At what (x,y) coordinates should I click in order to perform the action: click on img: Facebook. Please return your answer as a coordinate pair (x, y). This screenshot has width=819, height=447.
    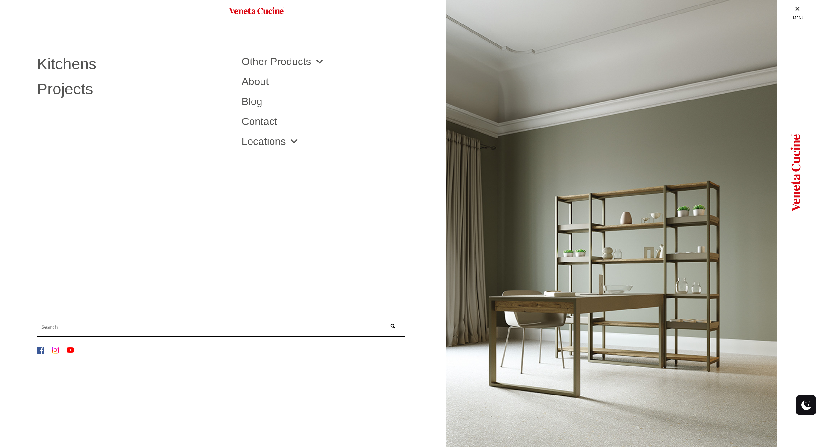
    Looking at the image, I should click on (41, 350).